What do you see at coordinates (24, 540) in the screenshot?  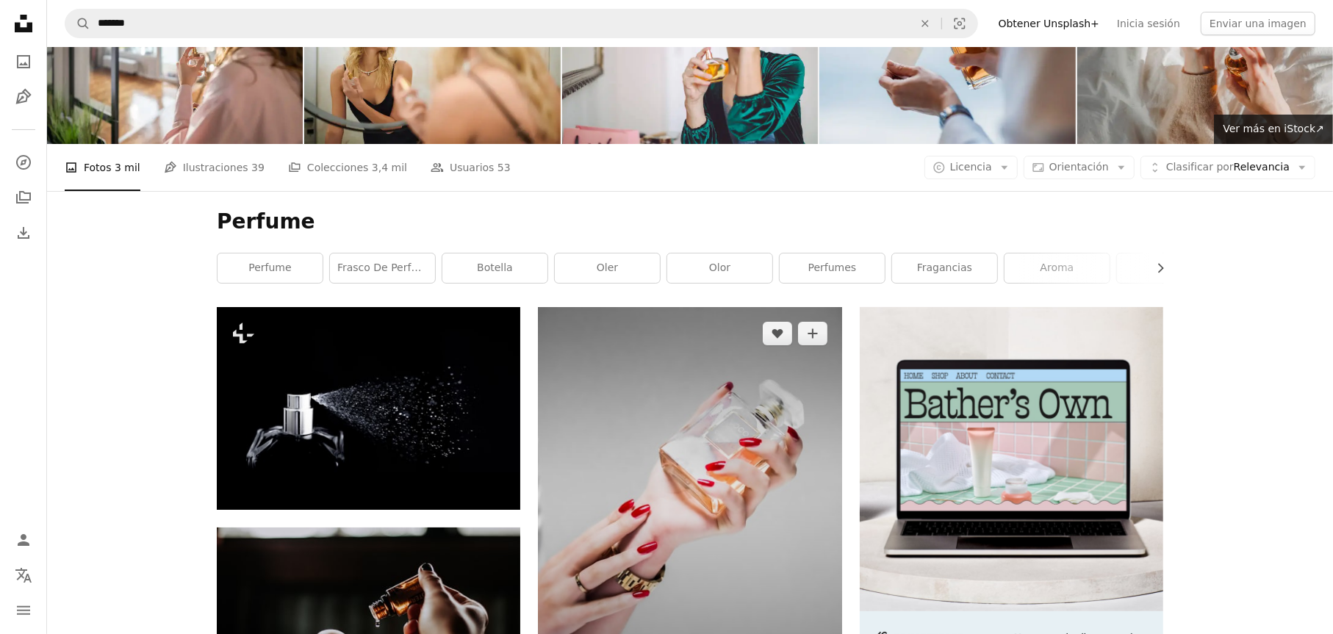 I see `a: Iniciar sesión / Registrarse` at bounding box center [24, 540].